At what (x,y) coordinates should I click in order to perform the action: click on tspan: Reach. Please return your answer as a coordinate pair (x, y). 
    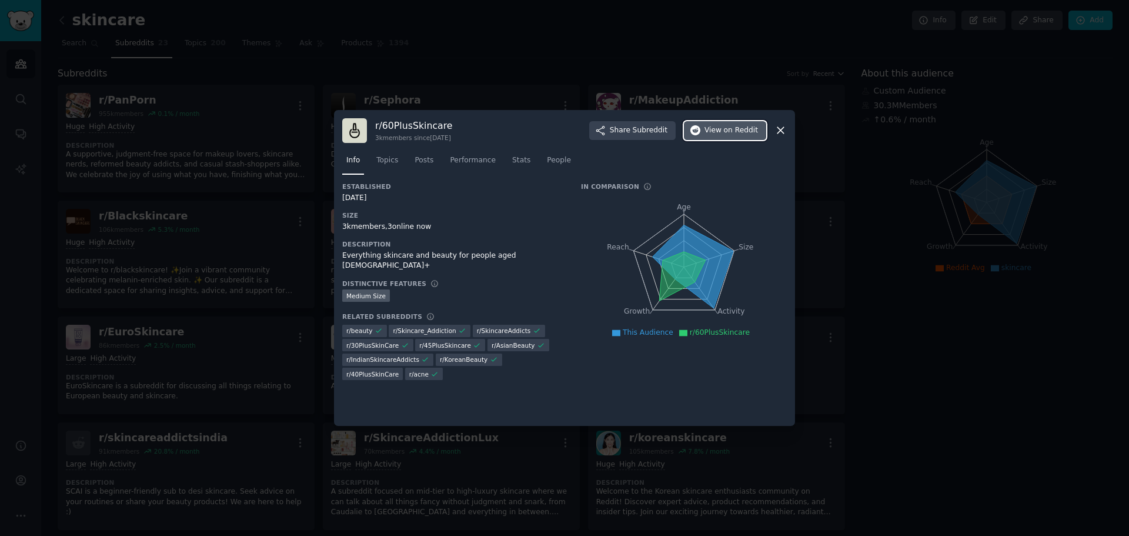
    Looking at the image, I should click on (618, 246).